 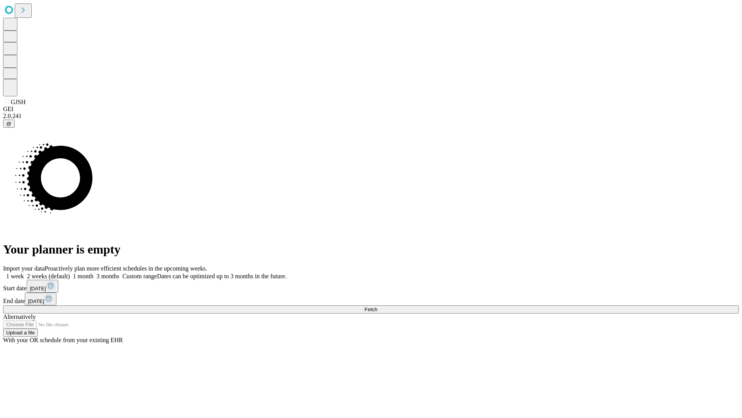 I want to click on span: Proactively plan more efficient schedules in the upcoming weeks., so click(x=126, y=268).